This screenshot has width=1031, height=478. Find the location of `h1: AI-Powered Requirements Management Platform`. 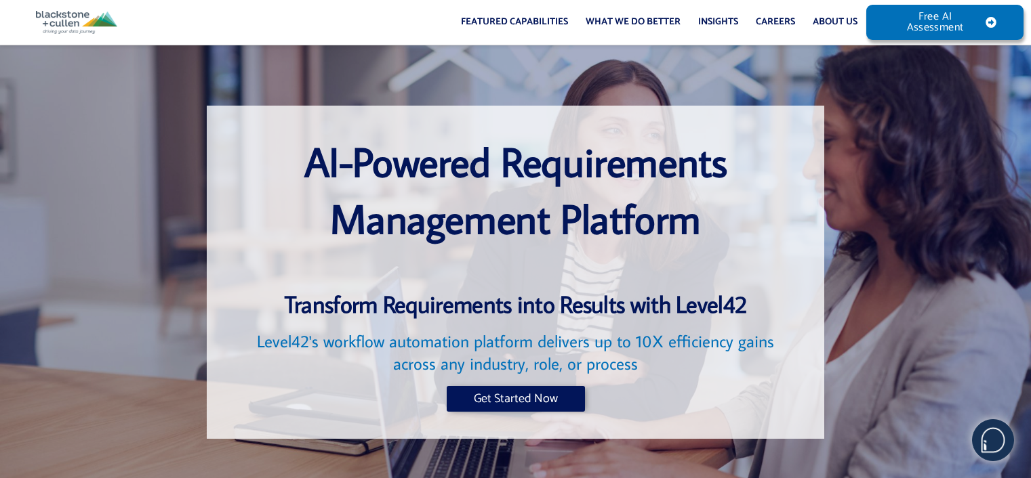

h1: AI-Powered Requirements Management Platform is located at coordinates (515, 190).